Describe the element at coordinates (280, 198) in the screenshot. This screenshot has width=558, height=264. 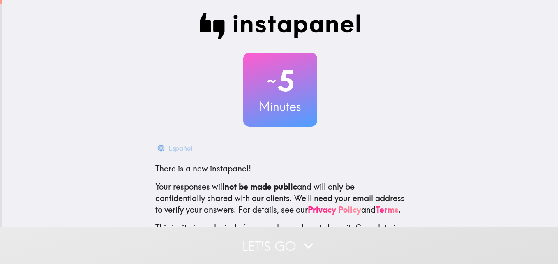
I see `p: Your responses will and will only be confidentially shared with our clients. We'll need your emai...` at that location.